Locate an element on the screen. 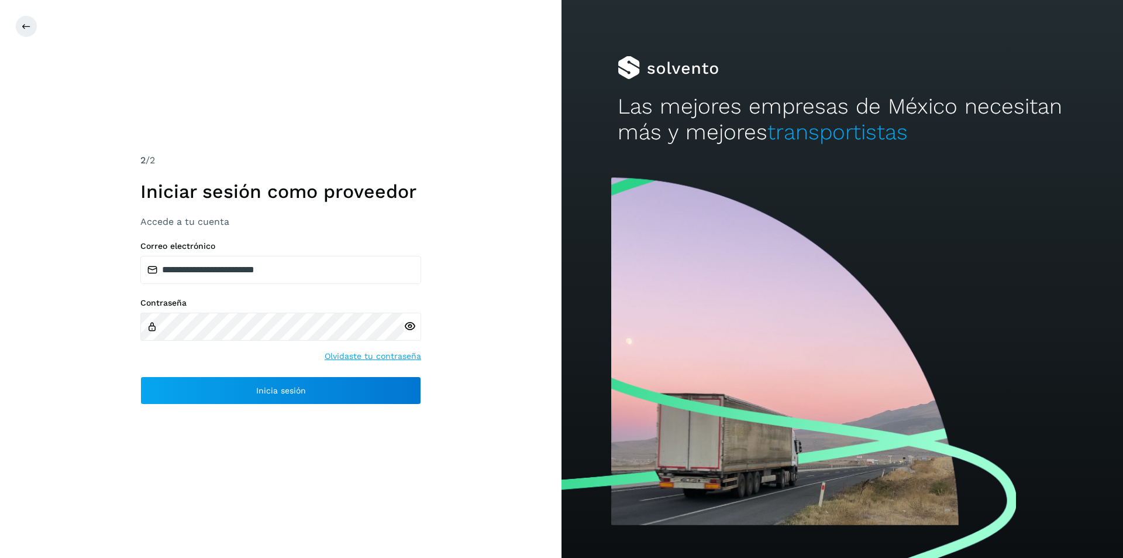  h1: Iniciar sesión como proveedor is located at coordinates (281, 191).